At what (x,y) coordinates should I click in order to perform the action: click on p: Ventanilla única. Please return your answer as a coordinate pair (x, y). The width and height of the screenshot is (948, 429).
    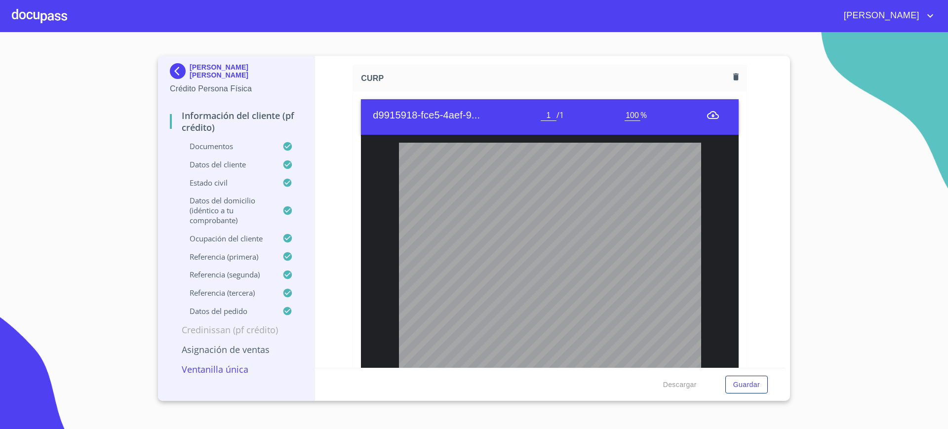
    Looking at the image, I should click on (236, 369).